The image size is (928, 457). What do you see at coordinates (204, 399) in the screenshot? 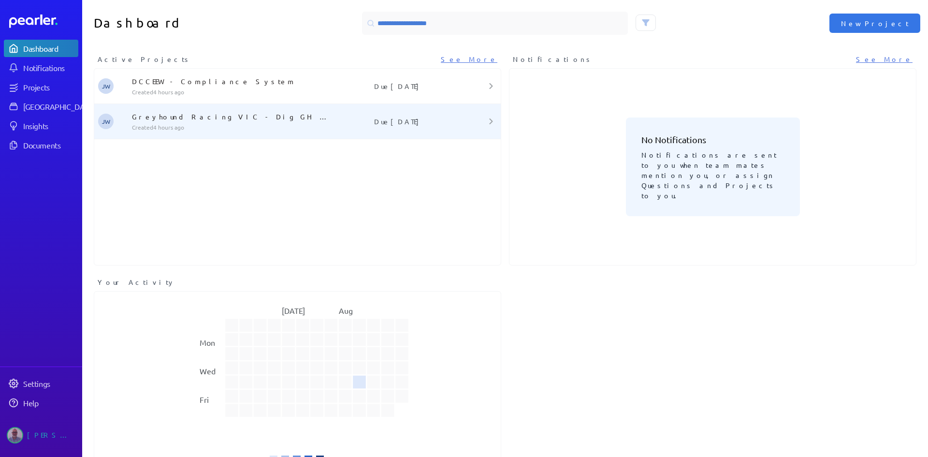
I see `text: Fri` at bounding box center [204, 399].